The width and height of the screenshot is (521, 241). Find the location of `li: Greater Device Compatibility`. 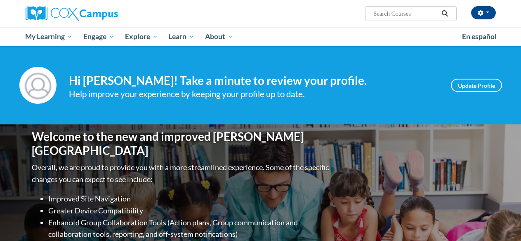

li: Greater Device Compatibility is located at coordinates (189, 211).